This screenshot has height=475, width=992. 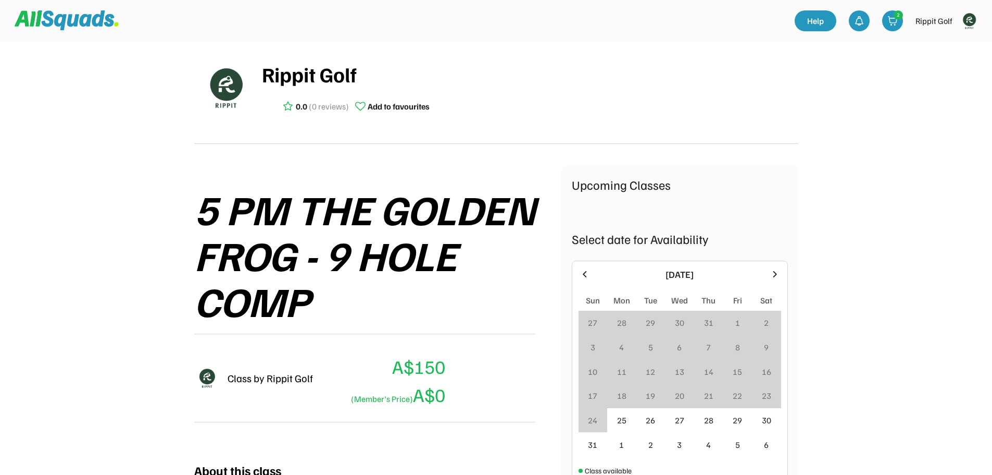 I want to click on div: 14, so click(x=709, y=371).